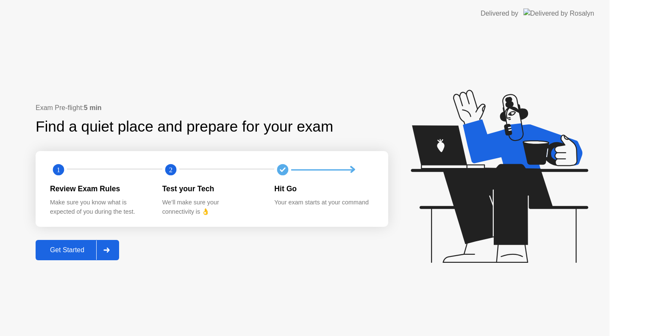 The image size is (651, 336). Describe the element at coordinates (559, 13) in the screenshot. I see `img: Delivered by Rosalyn` at that location.